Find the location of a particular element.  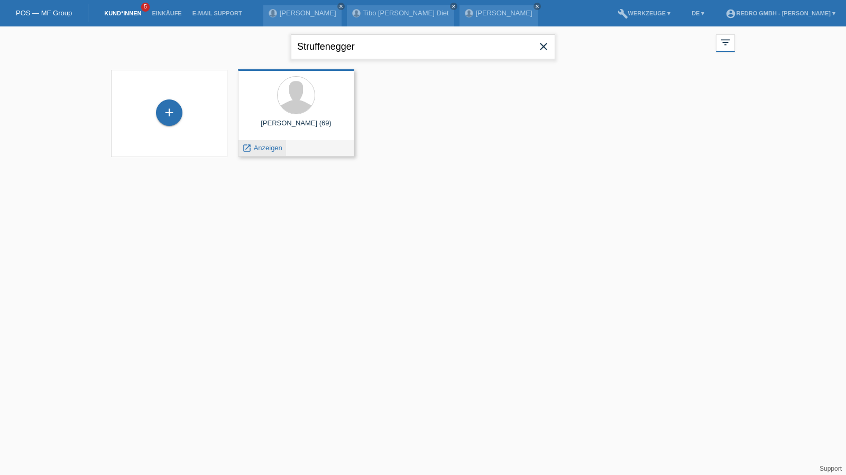

i: build is located at coordinates (623, 14).